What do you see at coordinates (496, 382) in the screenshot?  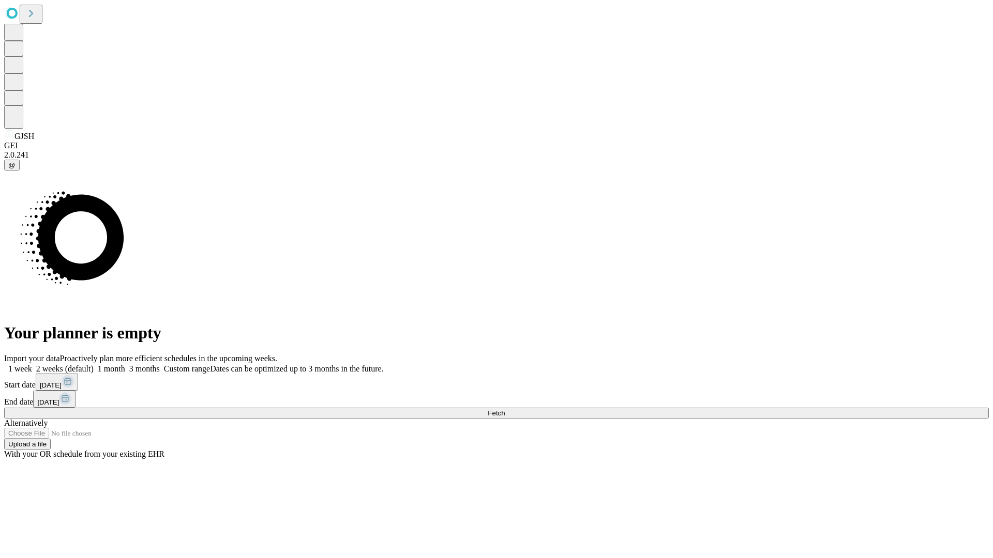 I see `div: Start date` at bounding box center [496, 382].